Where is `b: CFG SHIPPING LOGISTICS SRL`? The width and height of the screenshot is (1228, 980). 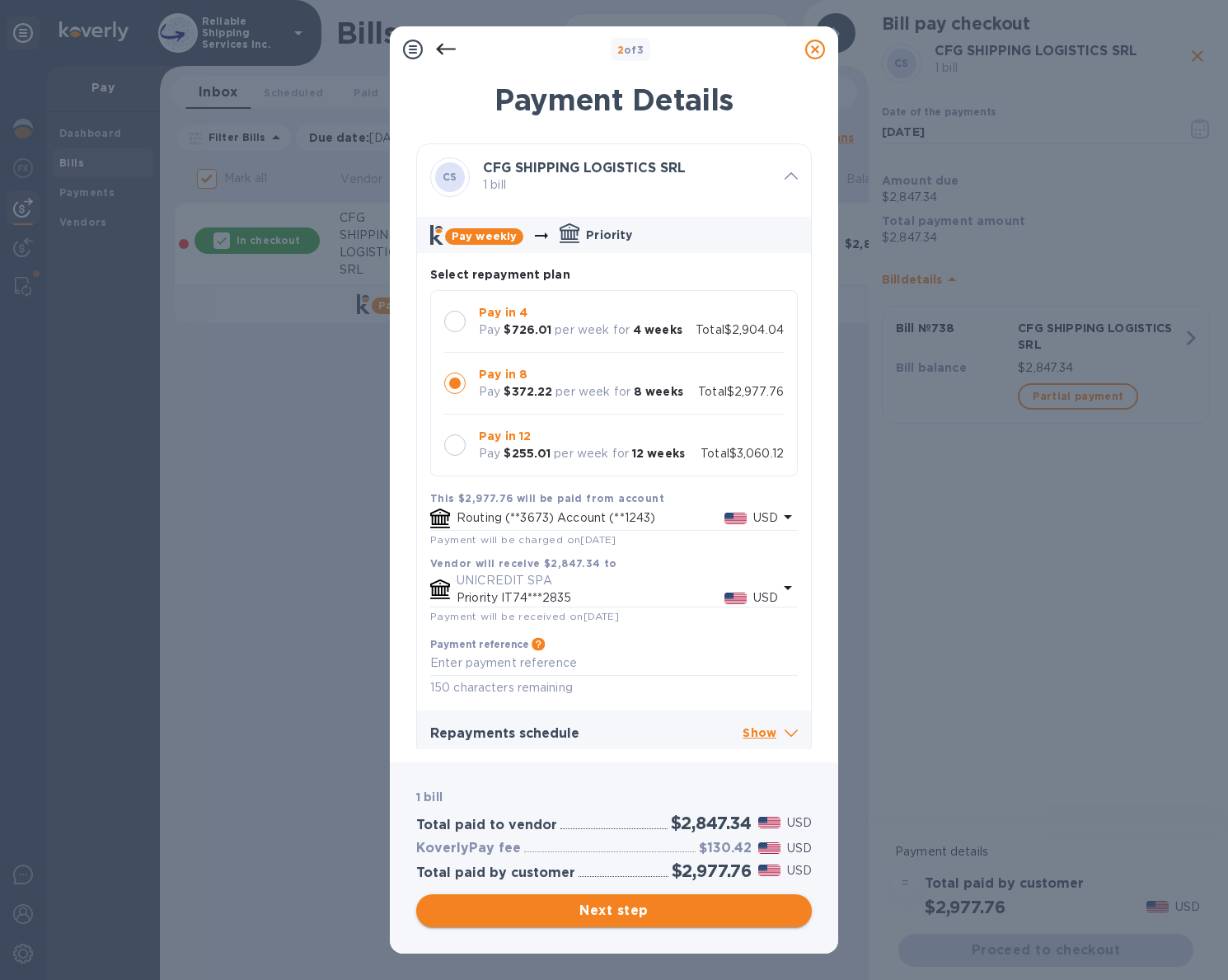 b: CFG SHIPPING LOGISTICS SRL is located at coordinates (584, 168).